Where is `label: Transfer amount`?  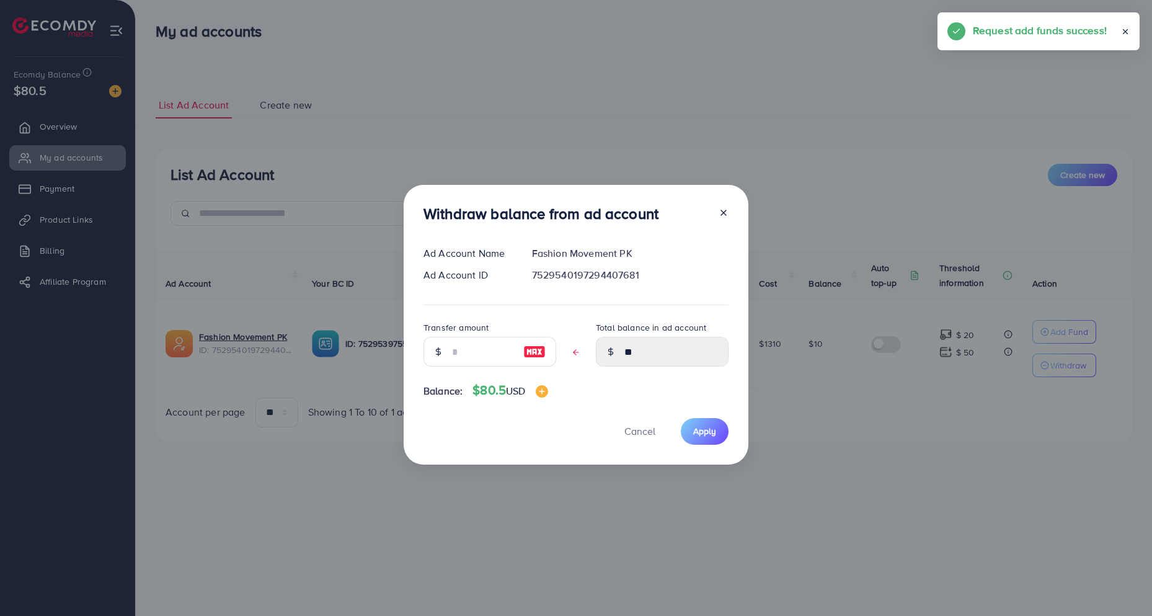
label: Transfer amount is located at coordinates (456, 327).